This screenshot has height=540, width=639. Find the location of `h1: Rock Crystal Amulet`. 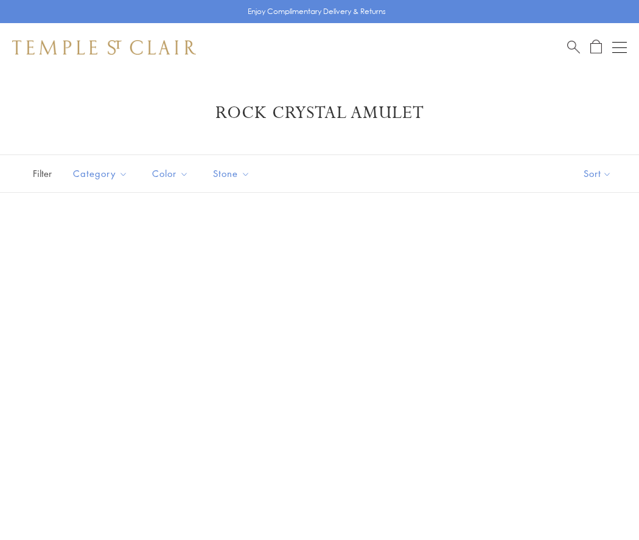

h1: Rock Crystal Amulet is located at coordinates (319, 113).